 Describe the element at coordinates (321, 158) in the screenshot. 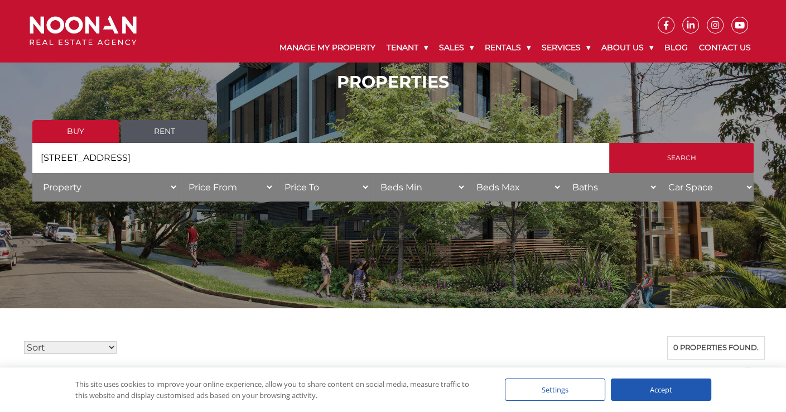

I see `input: Search by suburb, postcode or area` at that location.